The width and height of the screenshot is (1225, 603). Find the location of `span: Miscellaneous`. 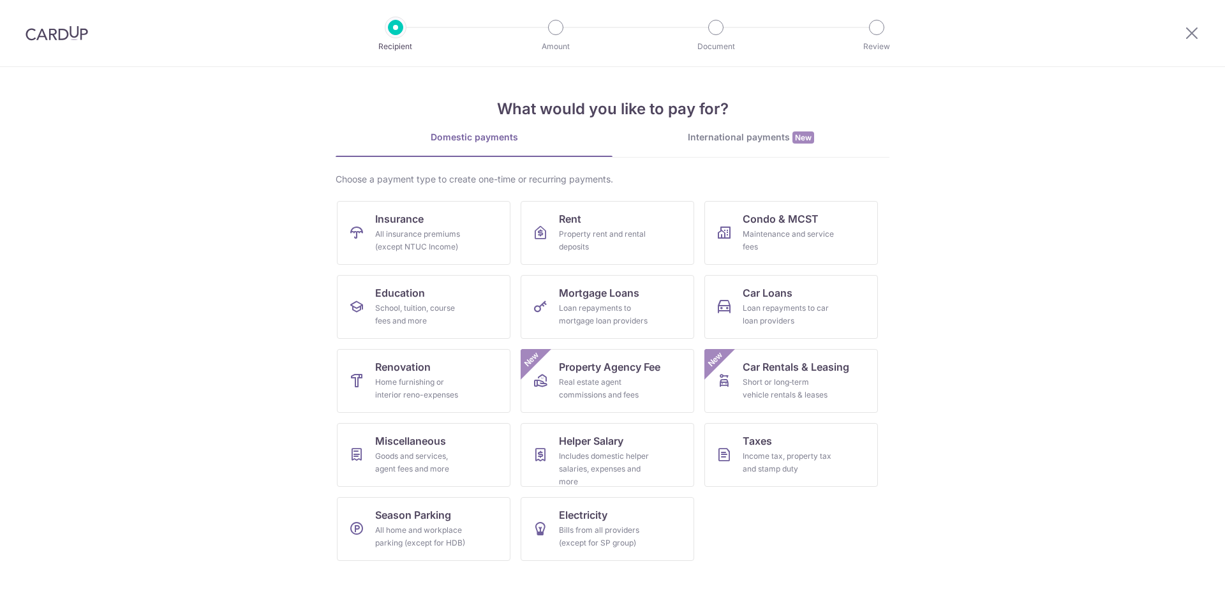

span: Miscellaneous is located at coordinates (410, 441).